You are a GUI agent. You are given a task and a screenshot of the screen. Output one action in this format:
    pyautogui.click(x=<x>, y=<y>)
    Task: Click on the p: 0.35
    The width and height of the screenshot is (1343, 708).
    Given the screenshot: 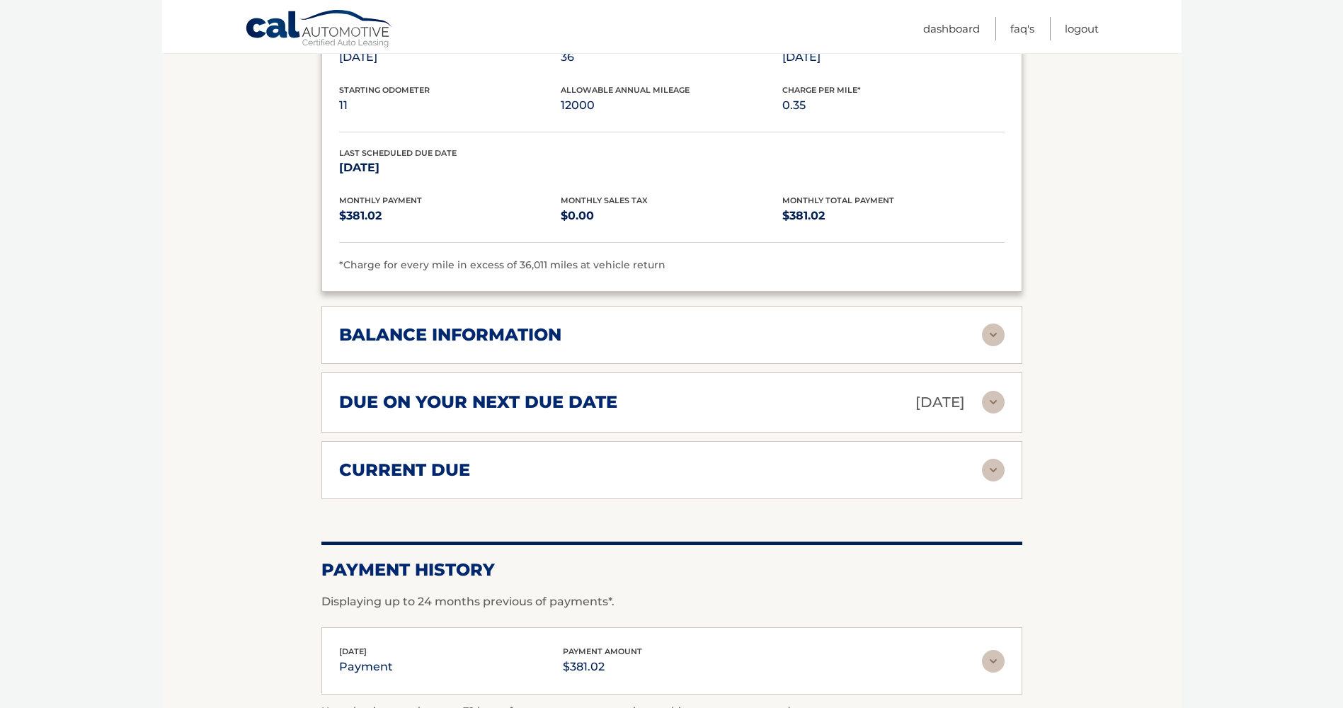 What is the action you would take?
    pyautogui.click(x=893, y=105)
    